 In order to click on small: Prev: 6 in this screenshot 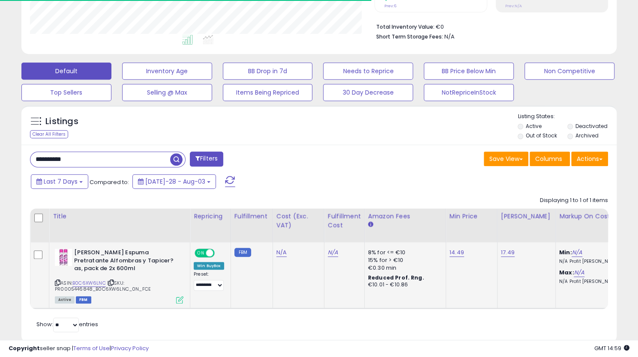, I will do `click(390, 6)`.